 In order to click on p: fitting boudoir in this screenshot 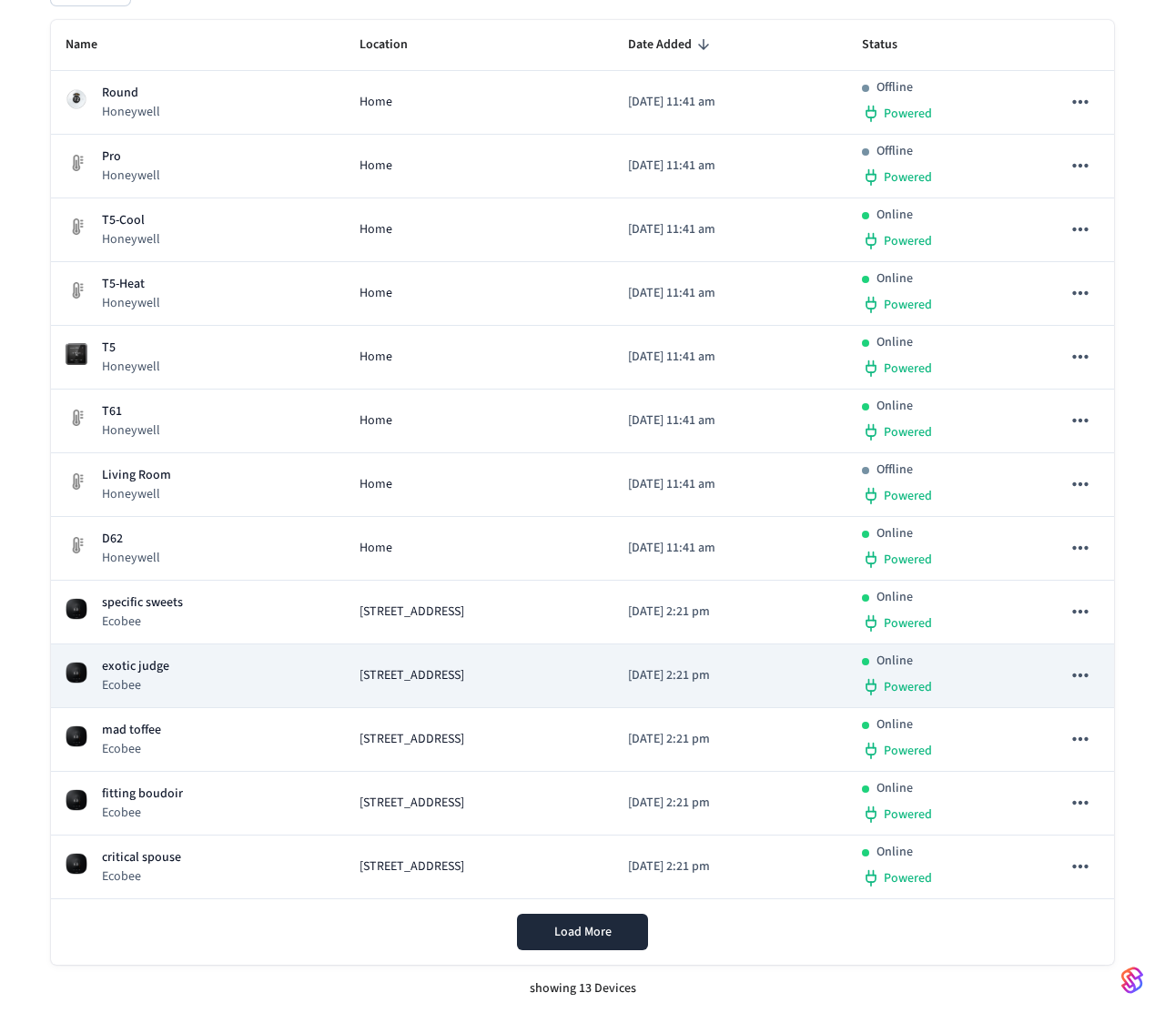, I will do `click(142, 794)`.